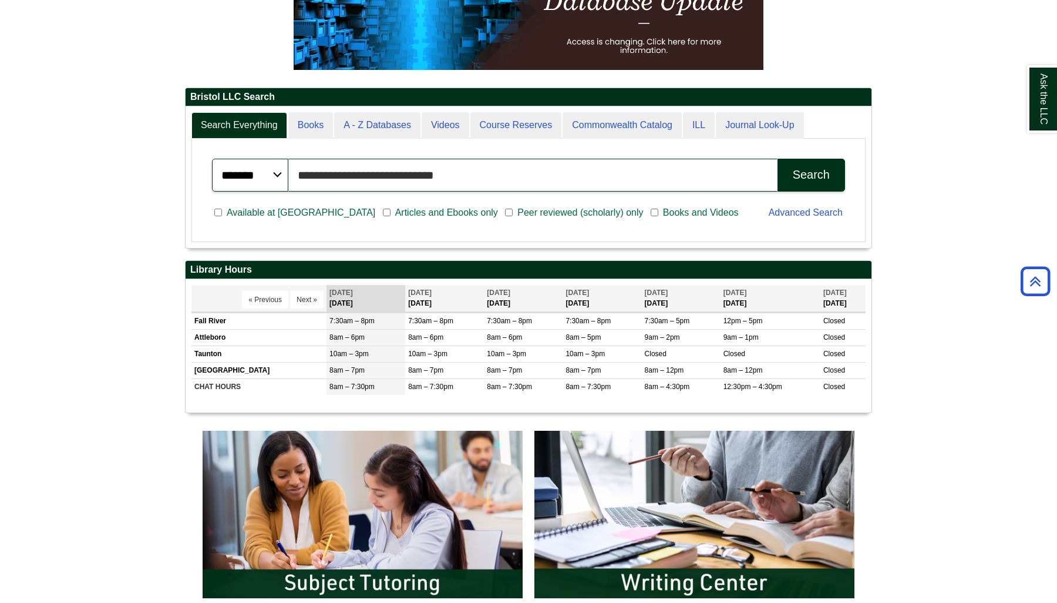 The width and height of the screenshot is (1057, 603). What do you see at coordinates (529, 270) in the screenshot?
I see `h2: Library Hours` at bounding box center [529, 270].